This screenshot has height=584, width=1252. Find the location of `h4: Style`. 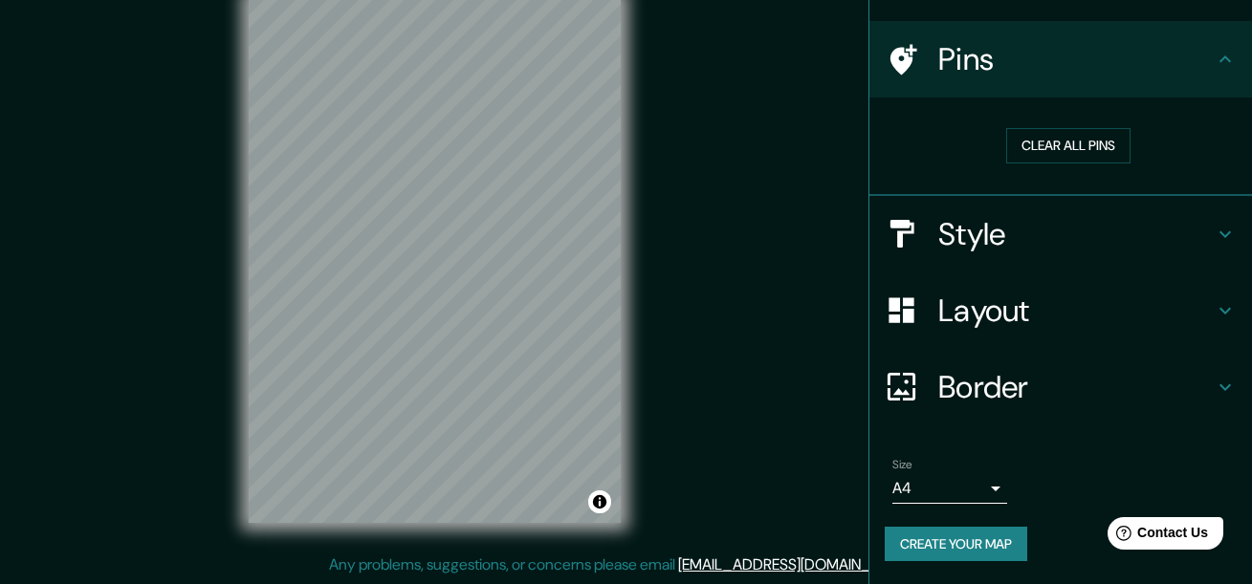

h4: Style is located at coordinates (1076, 234).